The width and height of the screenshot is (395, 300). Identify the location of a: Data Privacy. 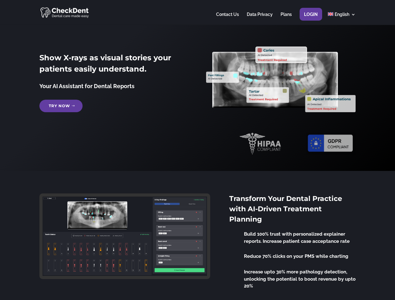
(260, 18).